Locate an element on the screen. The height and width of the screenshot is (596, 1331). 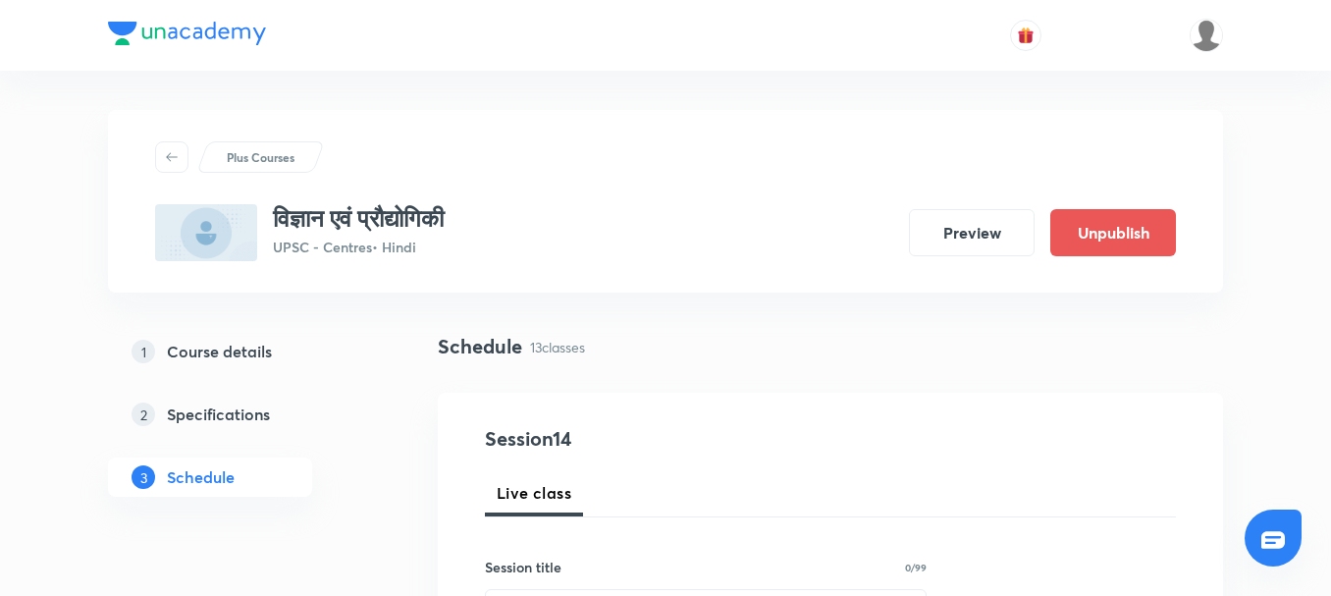
button: avatar is located at coordinates (1026, 35).